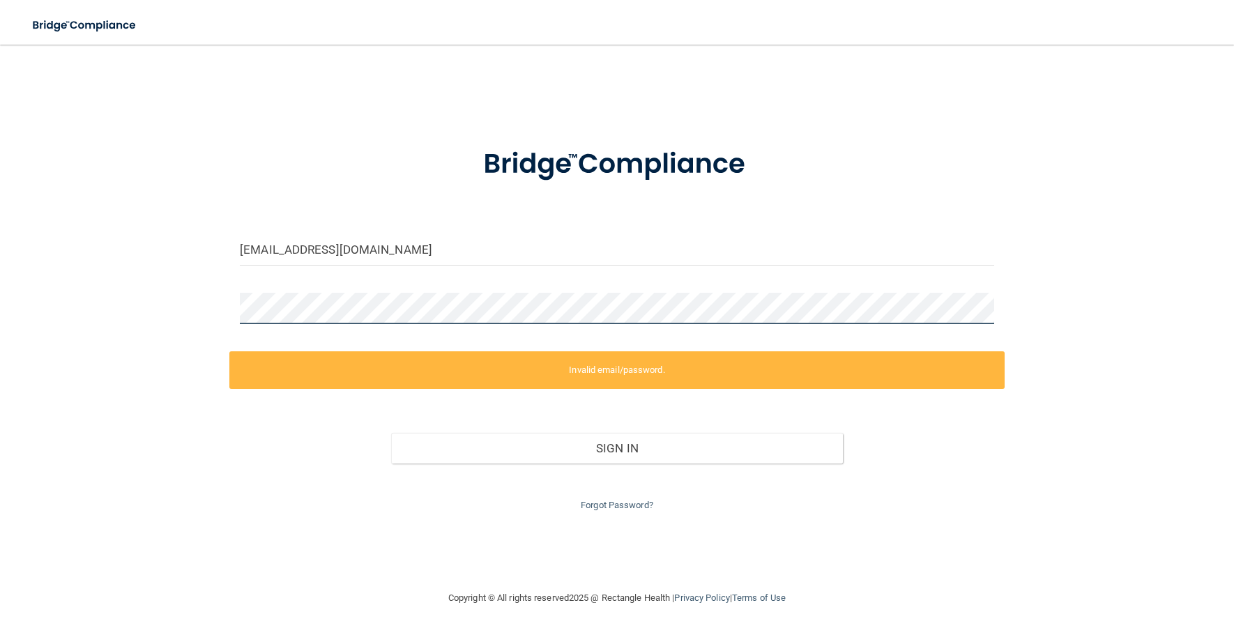  I want to click on a: Terms of Use, so click(758, 597).